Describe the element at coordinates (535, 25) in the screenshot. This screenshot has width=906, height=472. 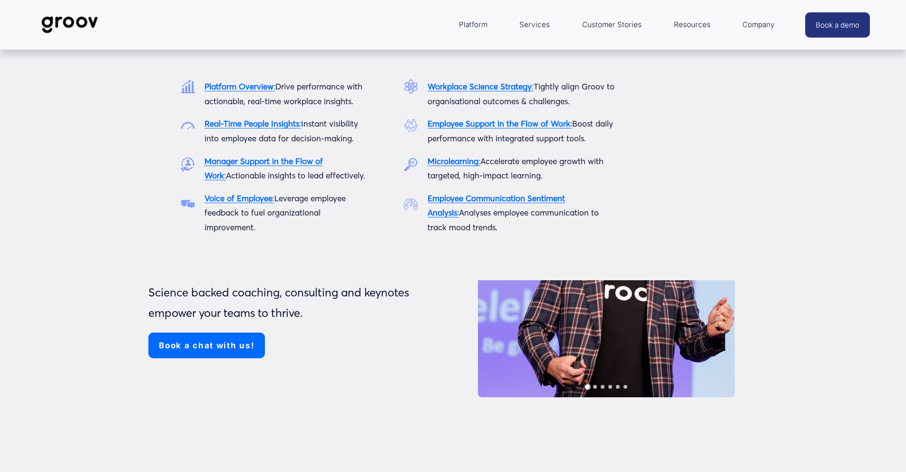
I see `a: Services` at that location.